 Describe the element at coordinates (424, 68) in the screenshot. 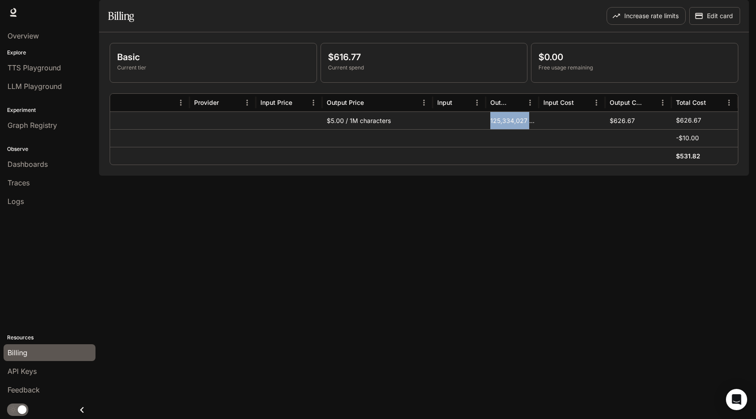

I see `p: Current spend` at that location.